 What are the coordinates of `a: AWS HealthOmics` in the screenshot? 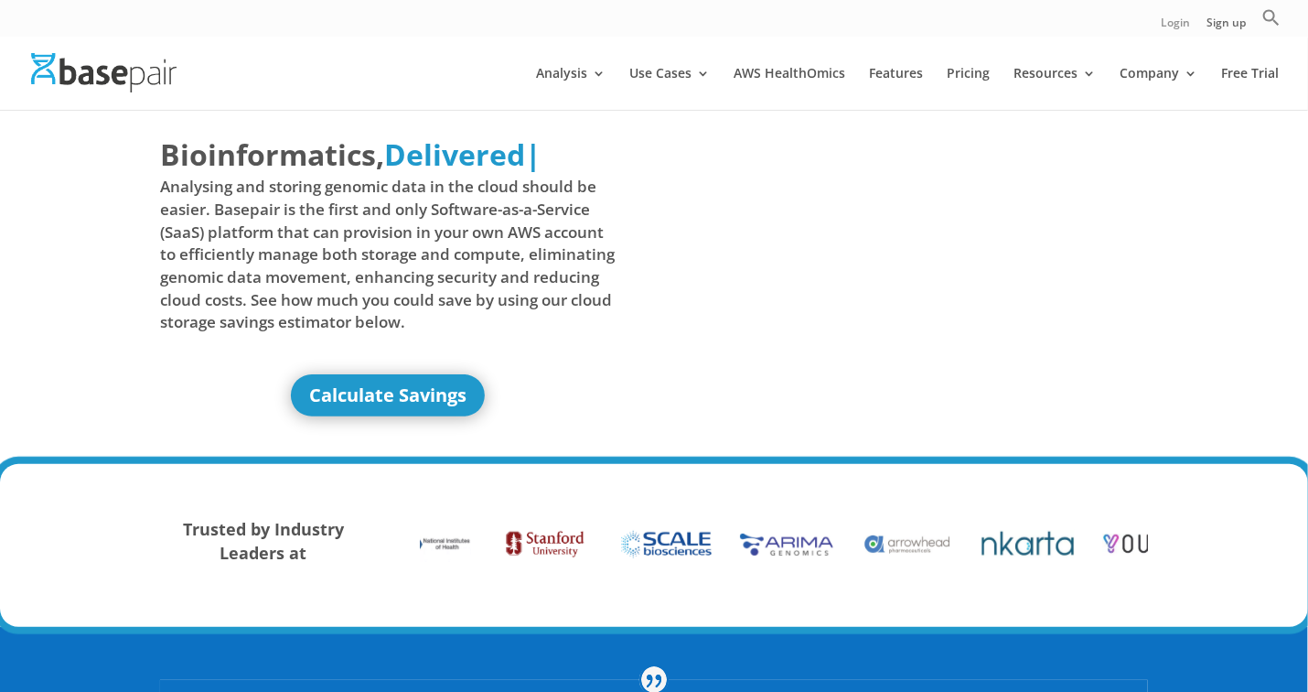 It's located at (789, 88).